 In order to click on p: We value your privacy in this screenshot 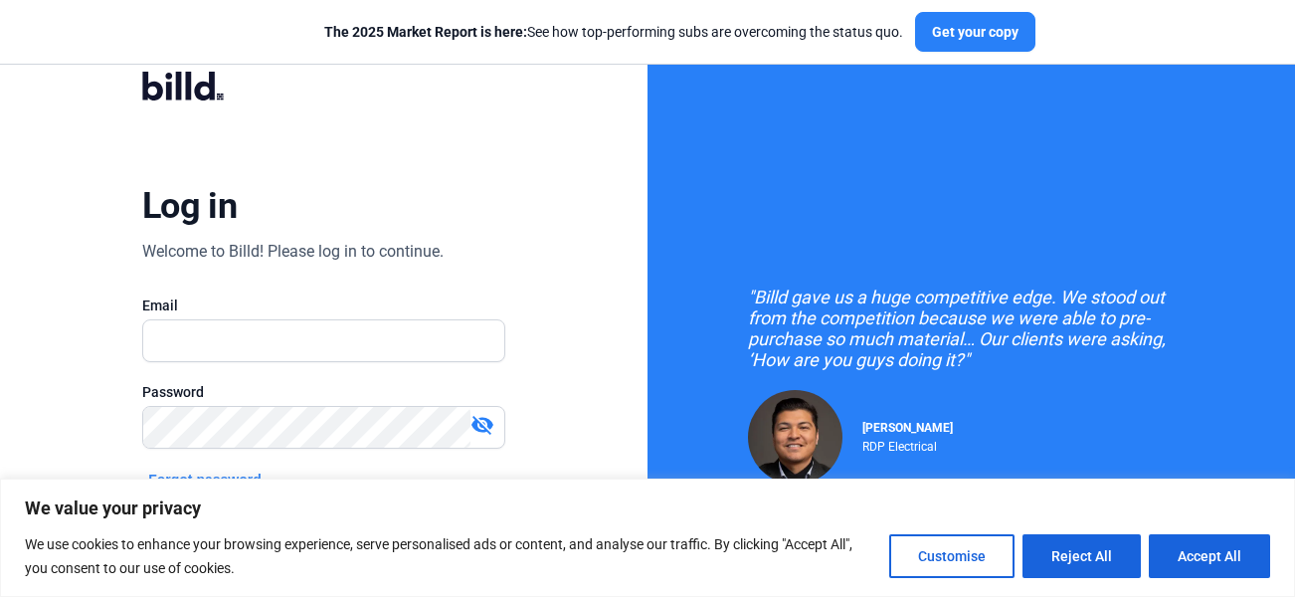, I will do `click(647, 508)`.